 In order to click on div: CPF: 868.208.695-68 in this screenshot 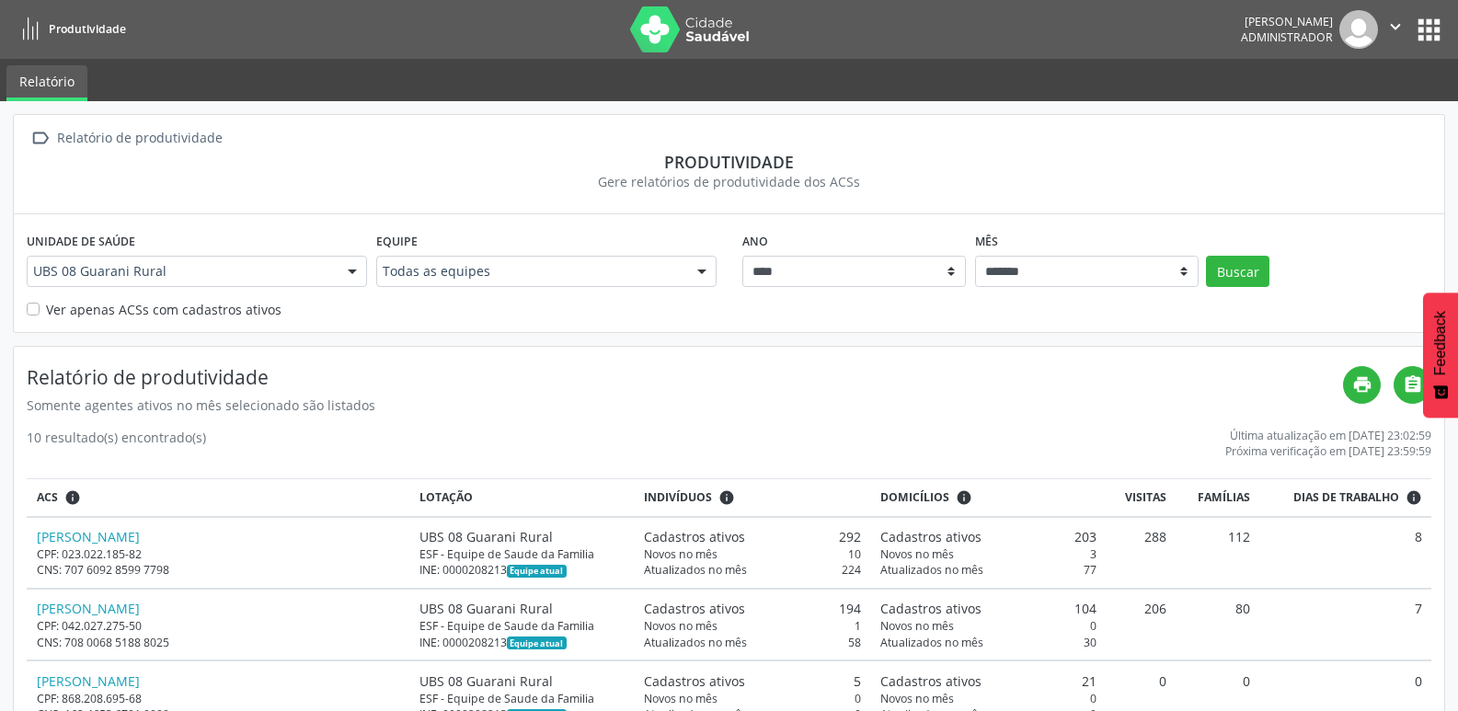, I will do `click(218, 698)`.